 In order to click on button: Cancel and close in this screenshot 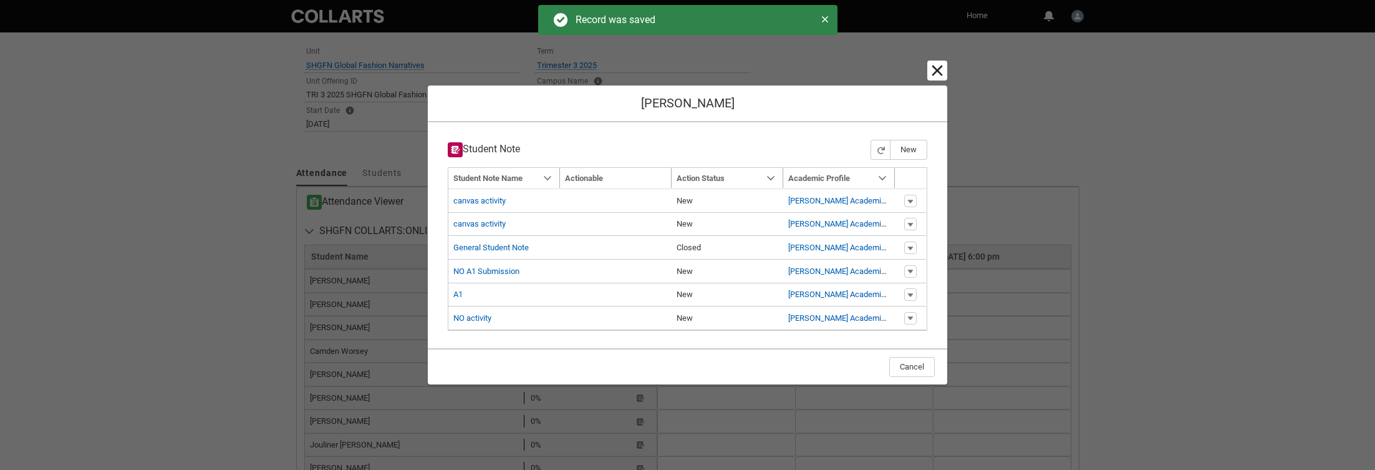, I will do `click(937, 70)`.